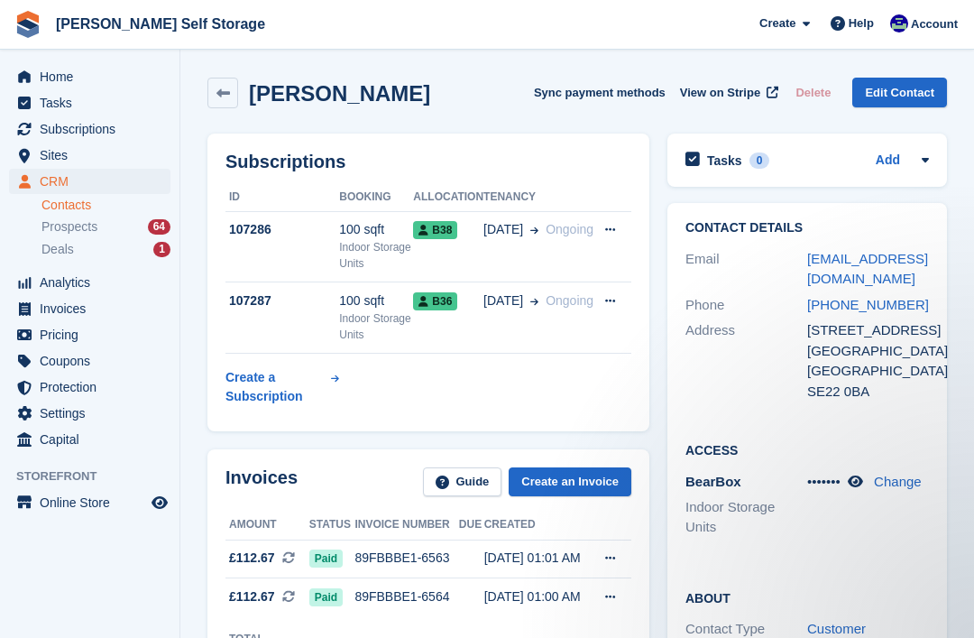  Describe the element at coordinates (435, 301) in the screenshot. I see `span: B36` at that location.